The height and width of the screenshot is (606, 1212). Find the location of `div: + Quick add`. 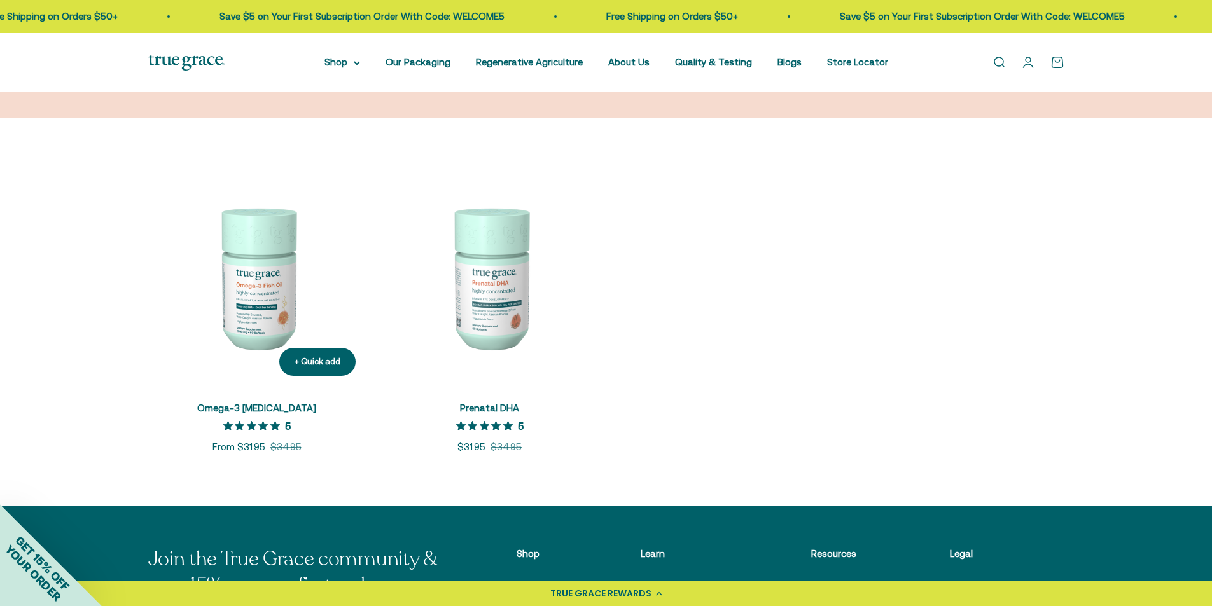

div: + Quick add is located at coordinates (317, 362).